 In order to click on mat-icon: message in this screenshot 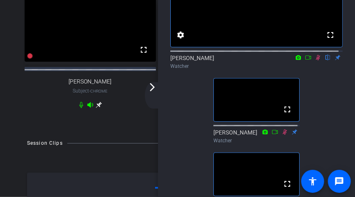, I will do `click(339, 181)`.